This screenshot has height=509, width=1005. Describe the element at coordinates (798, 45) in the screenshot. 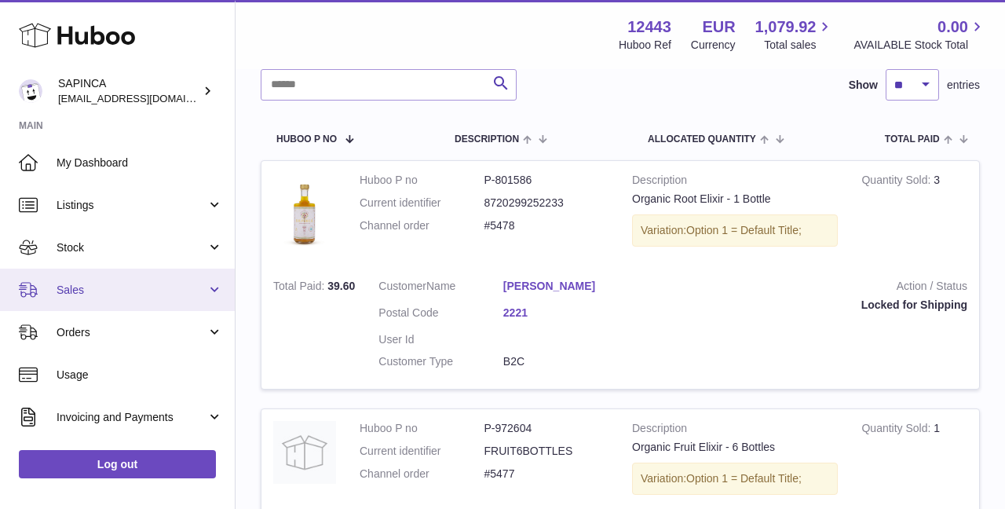

I see `span: Total sales` at that location.